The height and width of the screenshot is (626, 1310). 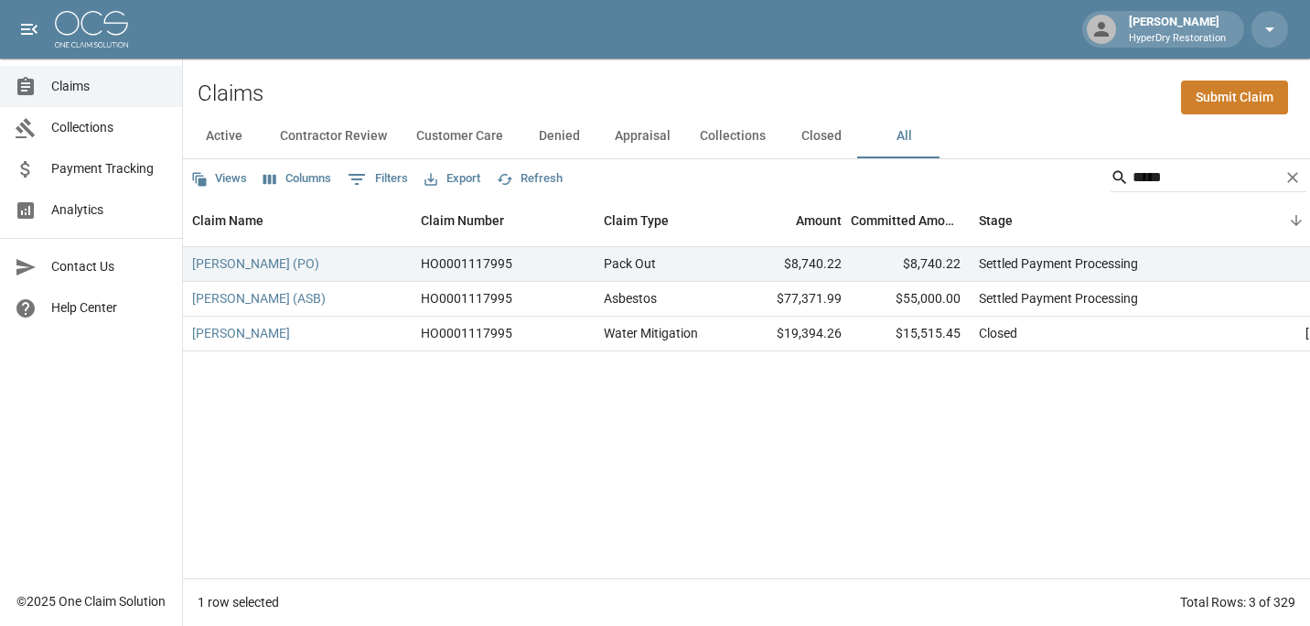 I want to click on button: Select columns, so click(x=297, y=178).